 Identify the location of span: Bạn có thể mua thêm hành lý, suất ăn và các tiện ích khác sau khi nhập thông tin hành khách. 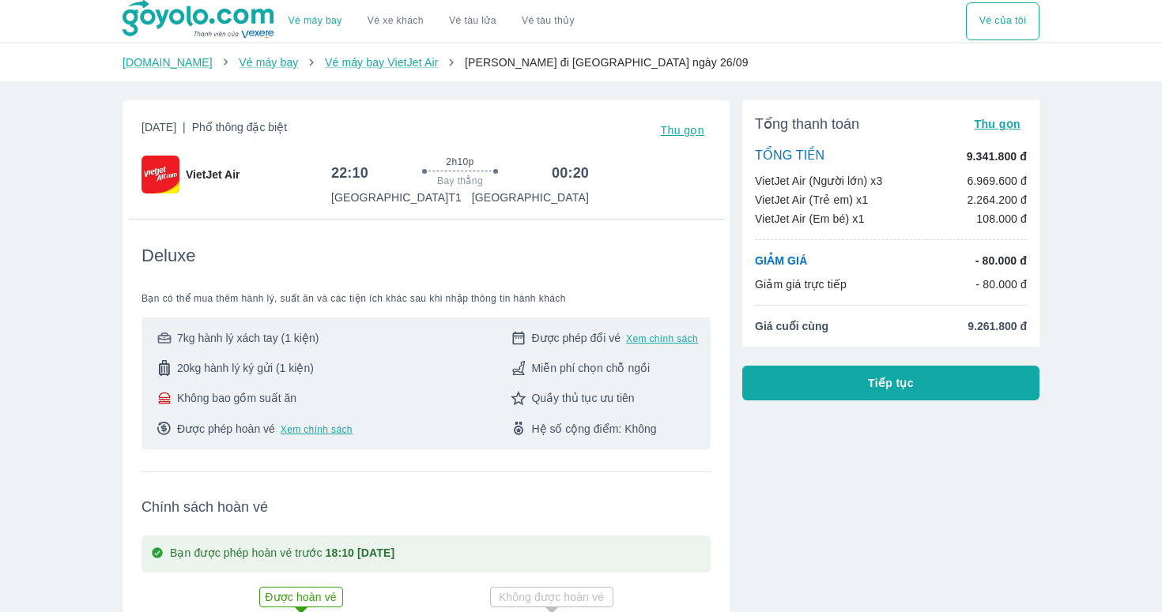
(426, 299).